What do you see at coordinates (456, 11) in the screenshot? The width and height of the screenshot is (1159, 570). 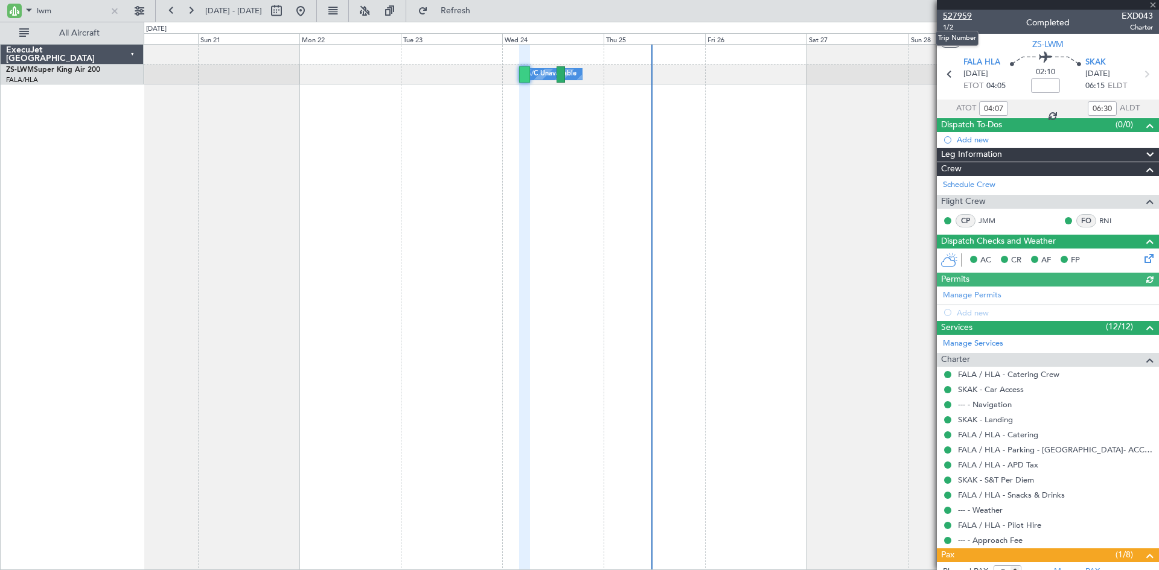 I see `span: Refresh` at bounding box center [456, 11].